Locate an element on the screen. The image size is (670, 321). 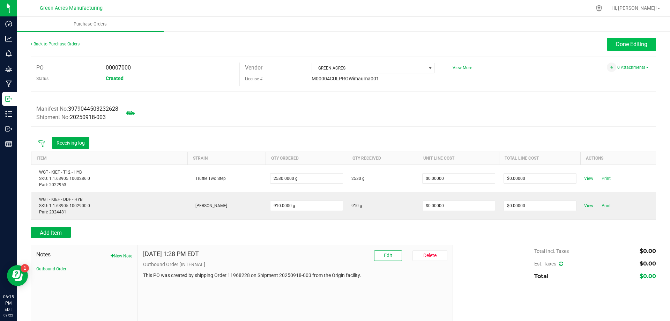
inline-svg: Manufacturing is located at coordinates (9, 84).